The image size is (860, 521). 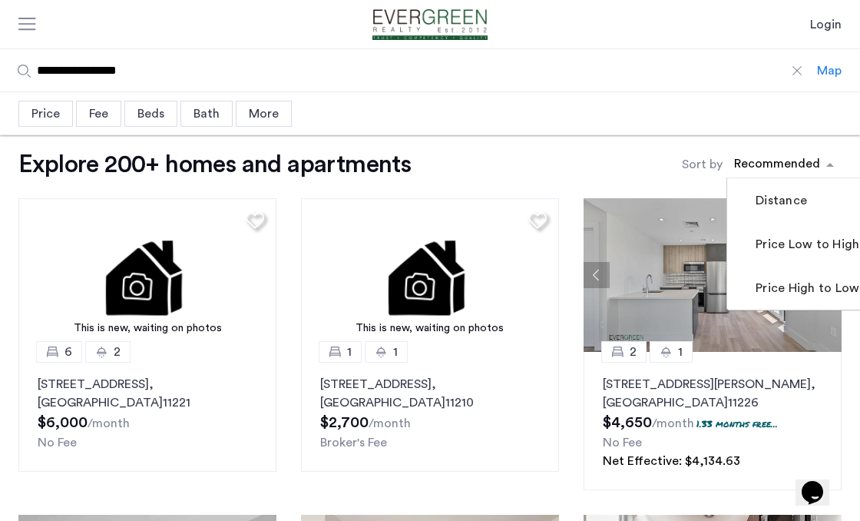 What do you see at coordinates (829, 71) in the screenshot?
I see `div: Map` at bounding box center [829, 71].